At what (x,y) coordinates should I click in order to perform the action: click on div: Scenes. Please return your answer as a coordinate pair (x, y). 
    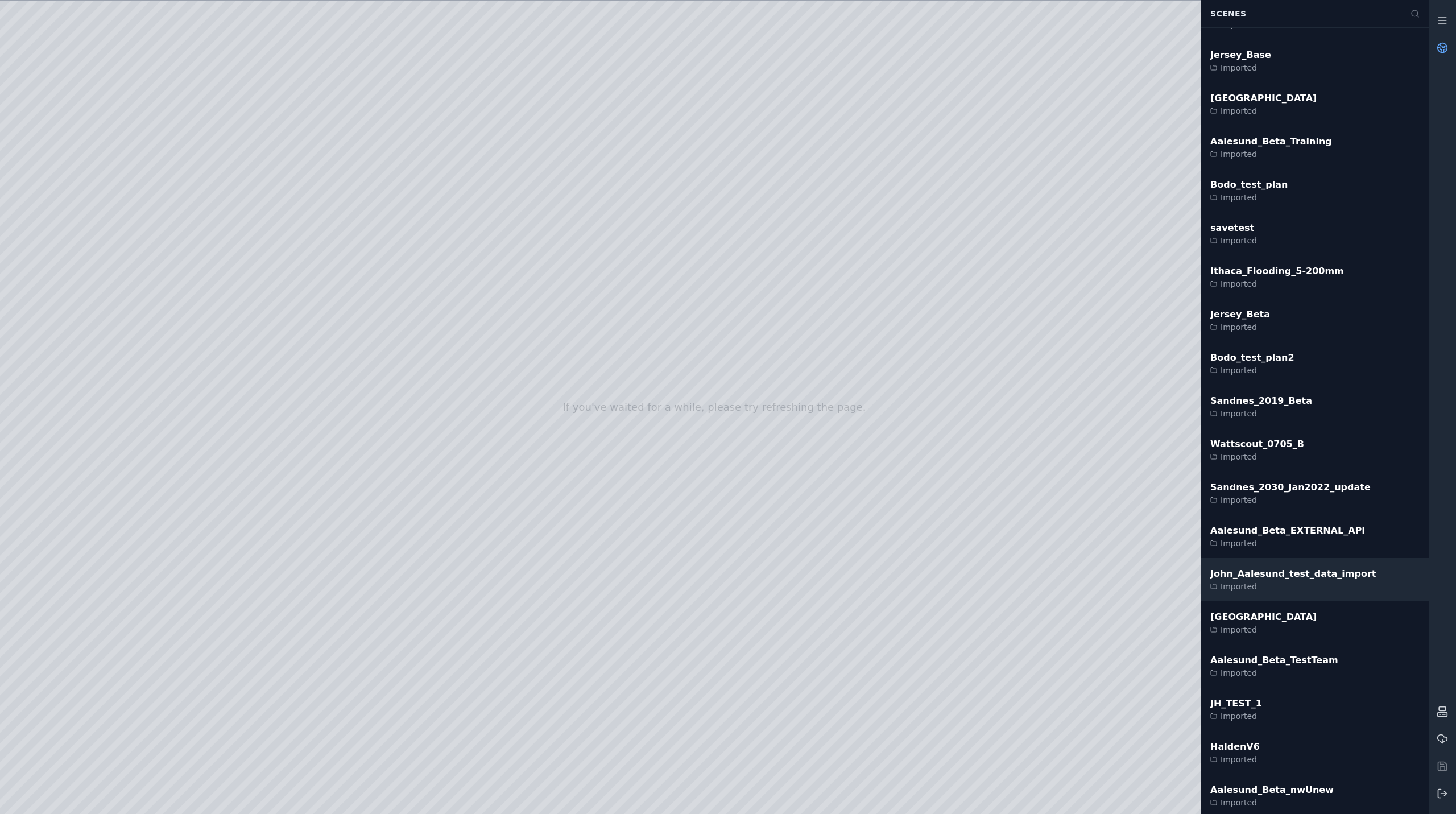
    Looking at the image, I should click on (1303, 14).